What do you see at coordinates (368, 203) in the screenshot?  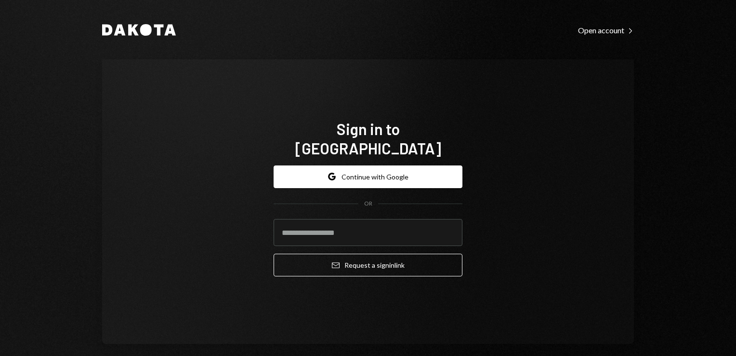 I see `div: OR` at bounding box center [368, 203].